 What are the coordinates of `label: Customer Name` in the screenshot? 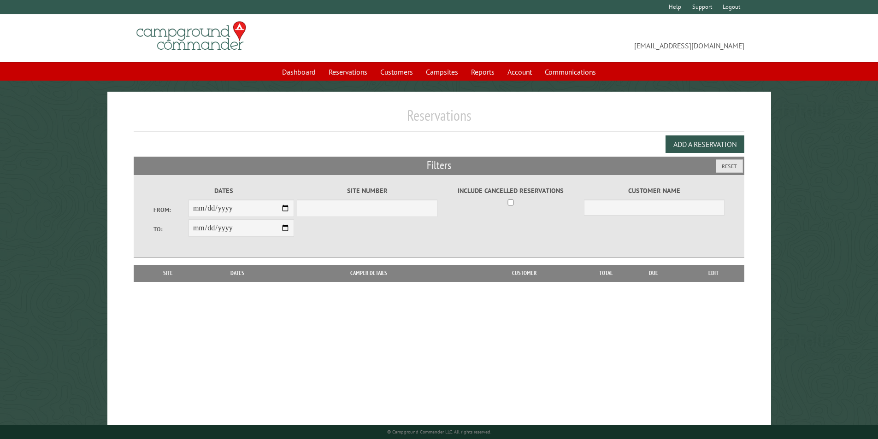 It's located at (654, 191).